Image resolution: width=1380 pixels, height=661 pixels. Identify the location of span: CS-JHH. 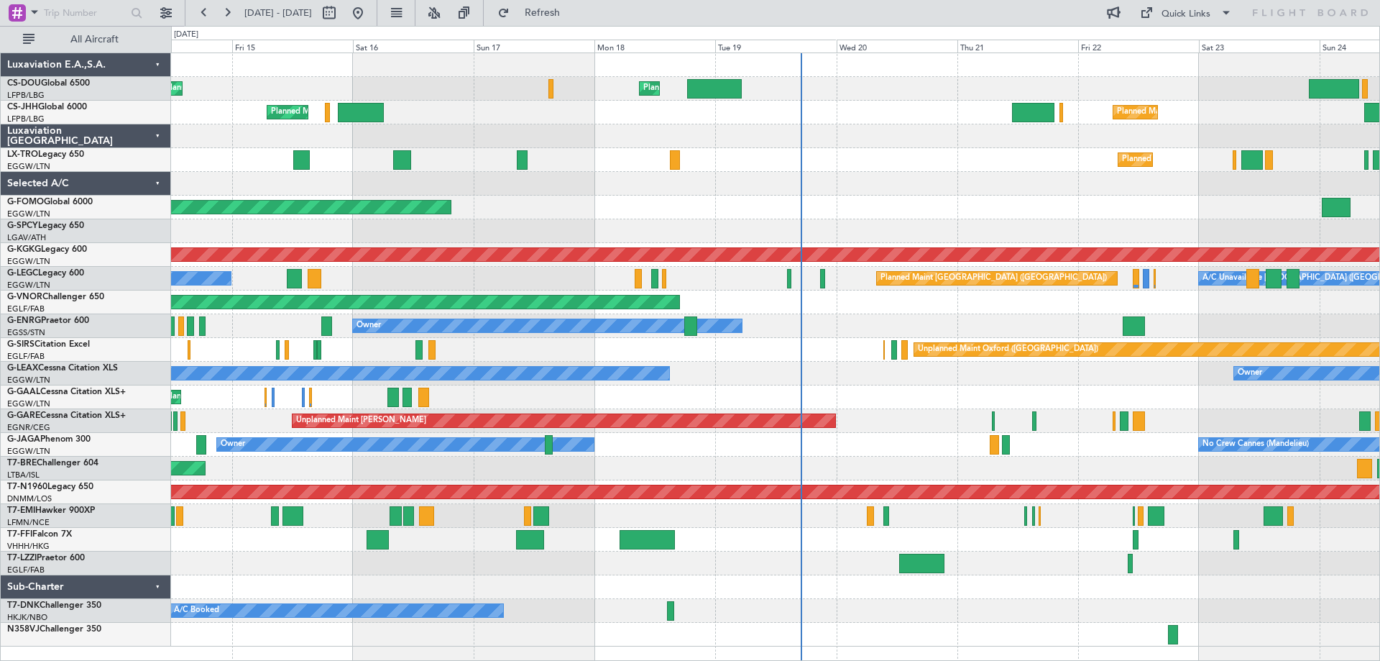
(22, 107).